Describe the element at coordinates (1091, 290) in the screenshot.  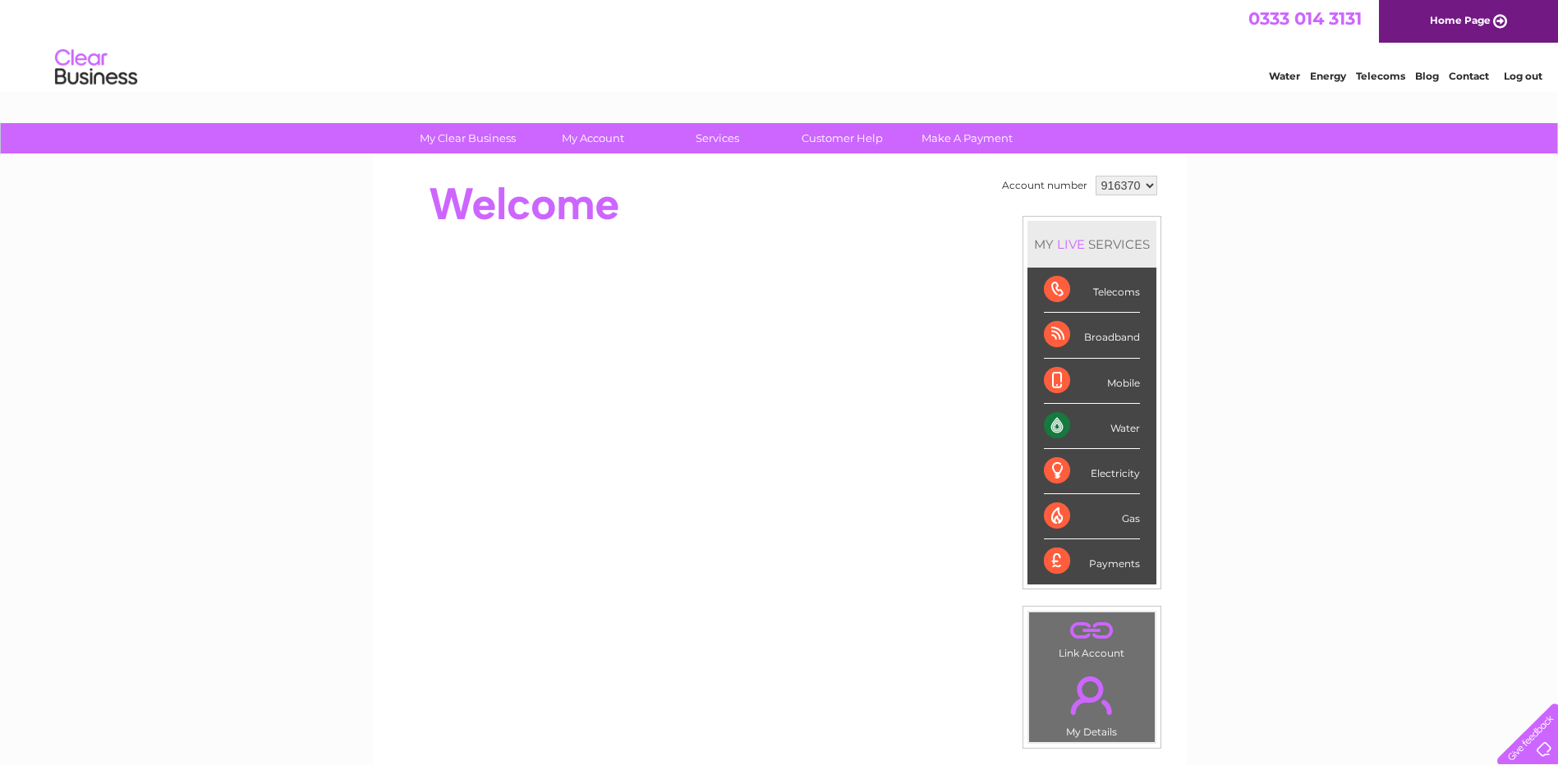
I see `div: Telecoms` at that location.